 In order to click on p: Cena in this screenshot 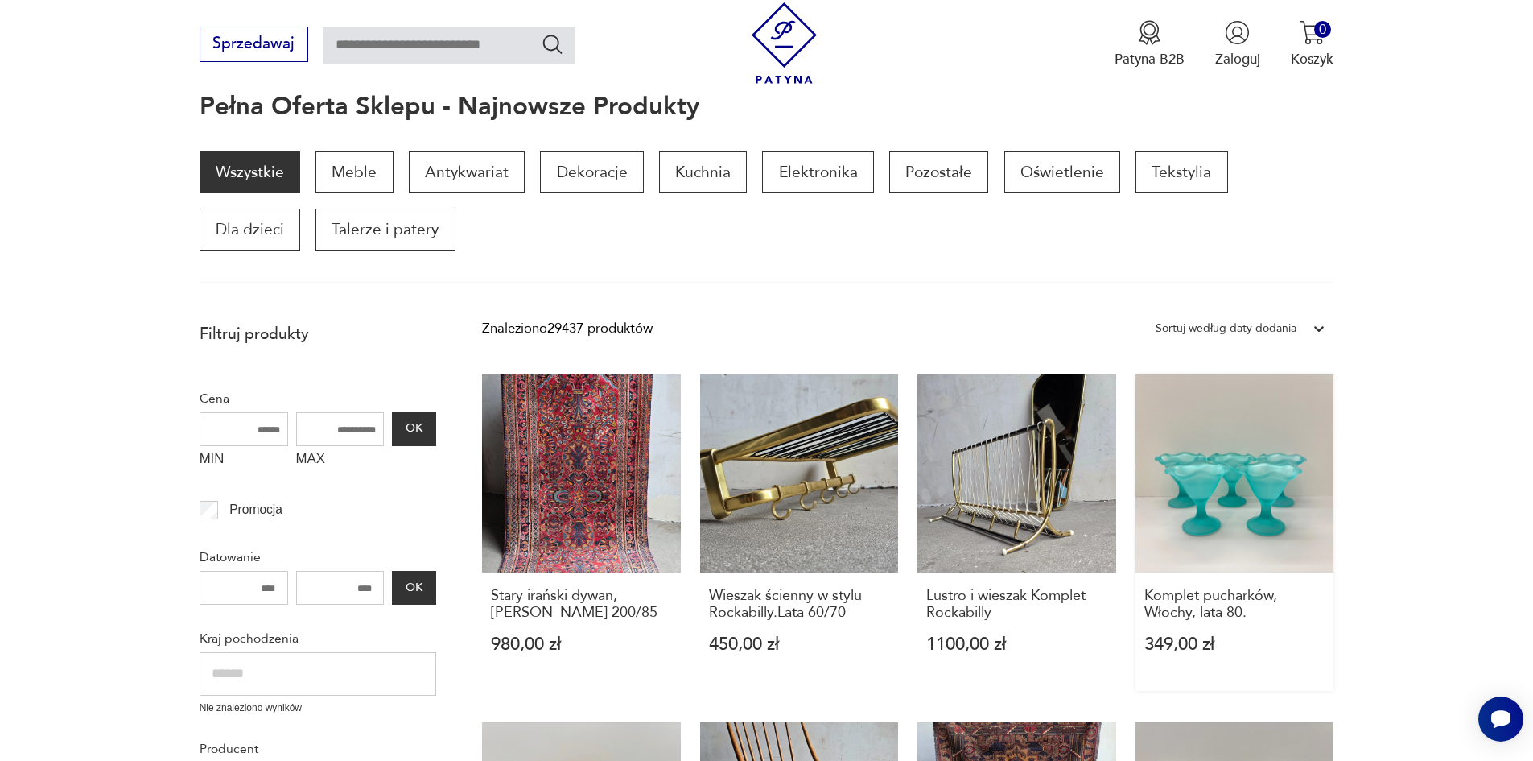, I will do `click(318, 398)`.